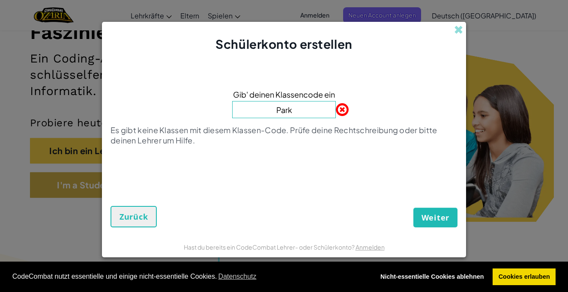 The image size is (568, 292). I want to click on button: Zurück, so click(134, 217).